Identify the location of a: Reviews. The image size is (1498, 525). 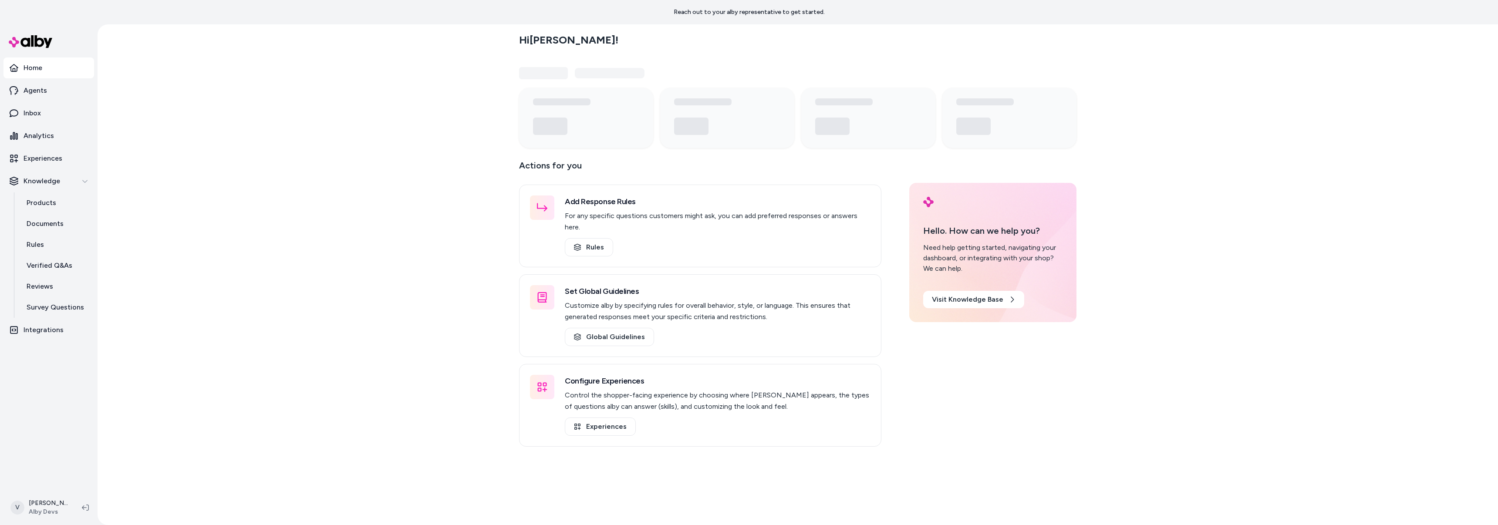
(56, 286).